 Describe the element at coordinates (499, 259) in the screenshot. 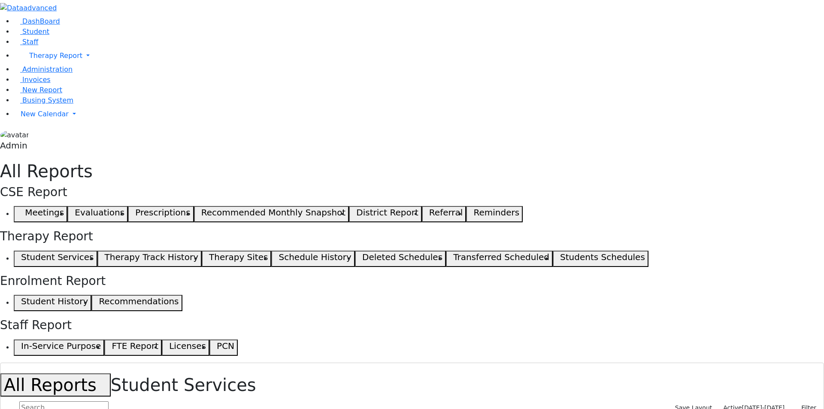

I see `button: Transferred Scheduled` at that location.